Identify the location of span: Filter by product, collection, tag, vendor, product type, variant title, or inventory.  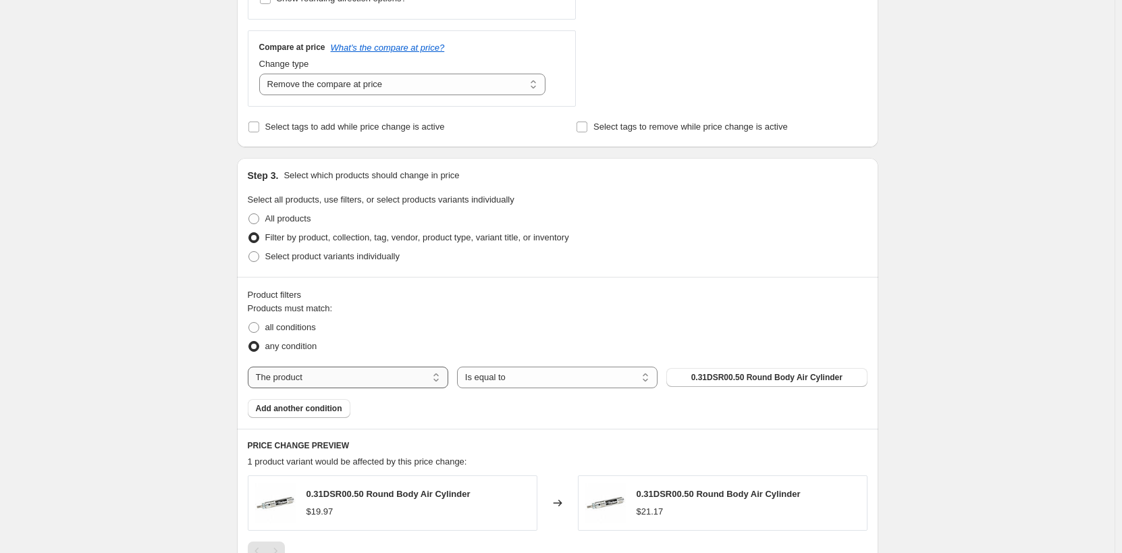
(417, 237).